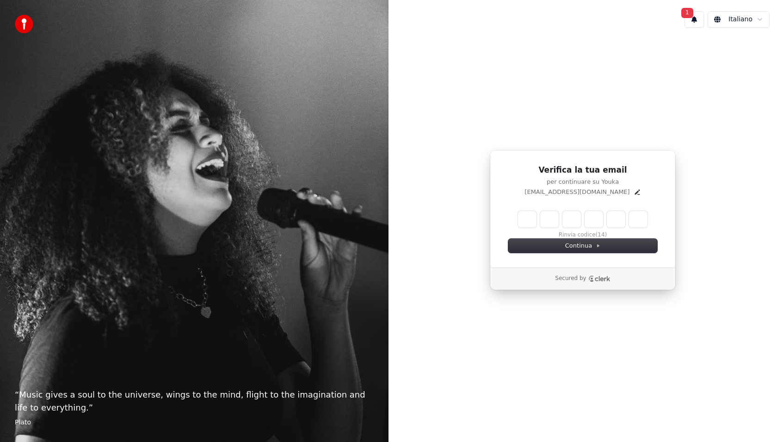 Image resolution: width=777 pixels, height=442 pixels. I want to click on p: Secured by, so click(570, 279).